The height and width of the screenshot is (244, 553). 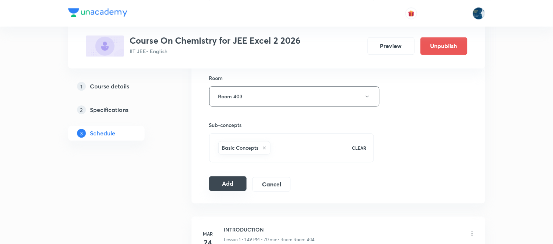 What do you see at coordinates (98, 12) in the screenshot?
I see `img: Company Logo` at bounding box center [98, 12].